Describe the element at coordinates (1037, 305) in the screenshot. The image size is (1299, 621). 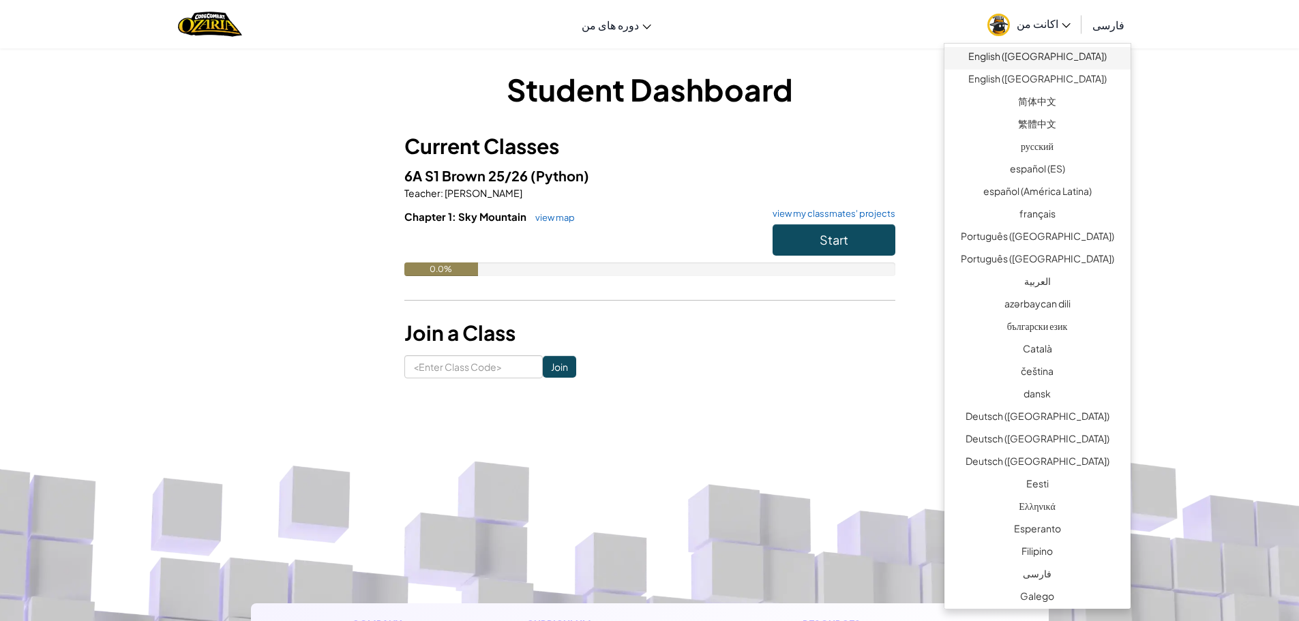
I see `a: azərbaycan dili` at that location.